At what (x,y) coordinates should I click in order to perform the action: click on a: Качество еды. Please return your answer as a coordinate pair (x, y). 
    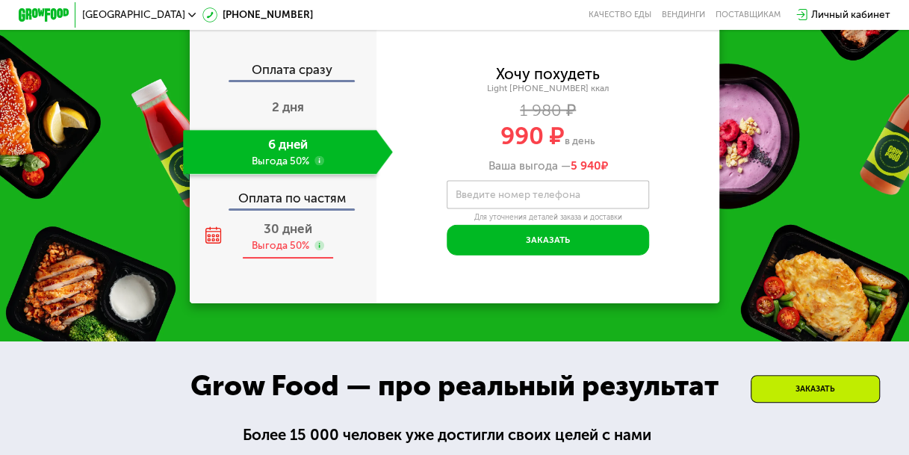
    Looking at the image, I should click on (620, 15).